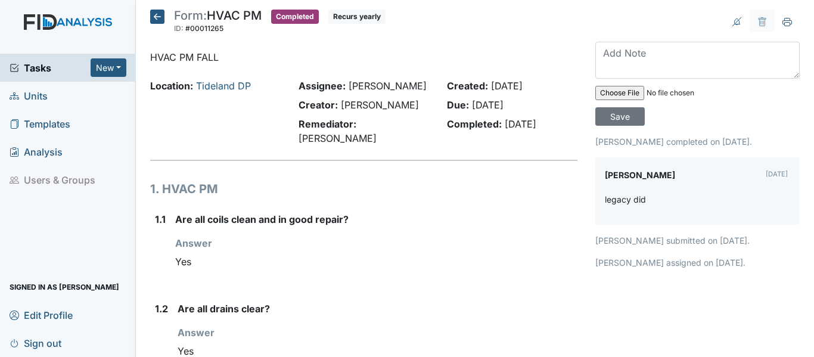  Describe the element at coordinates (223, 86) in the screenshot. I see `a: Tideland DP` at that location.